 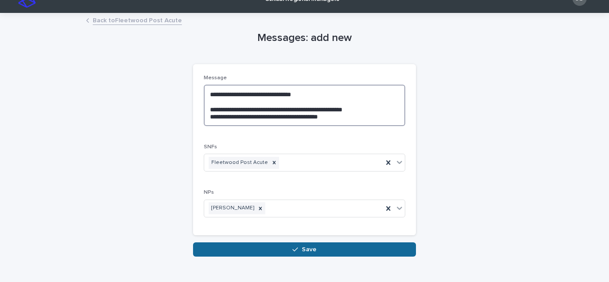 I want to click on a: Back toFleetwood Post Acute, so click(x=137, y=20).